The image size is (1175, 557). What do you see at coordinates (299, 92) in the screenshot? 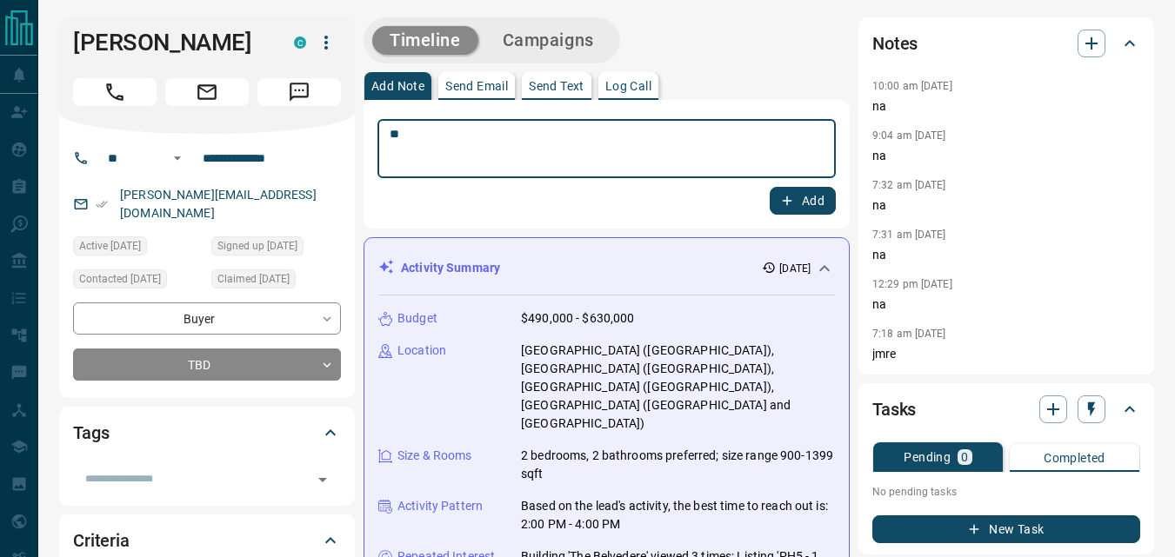
I see `span: Message` at bounding box center [299, 92].